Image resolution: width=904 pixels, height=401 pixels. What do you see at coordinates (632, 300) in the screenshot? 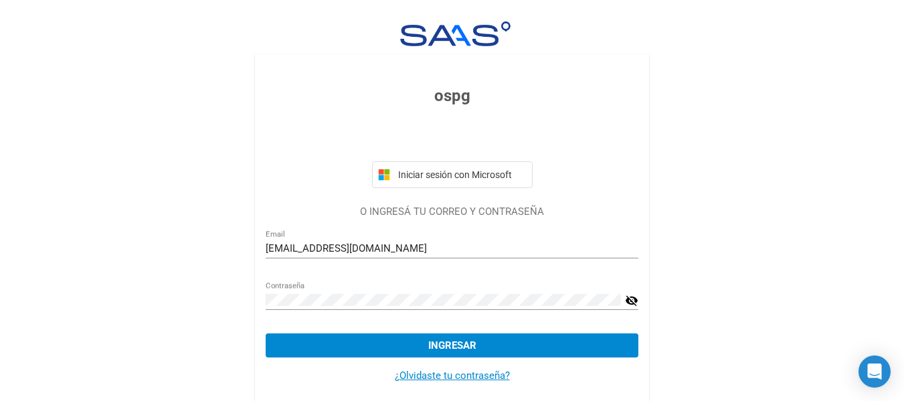
I see `mat-icon: visibility_off` at bounding box center [632, 300].